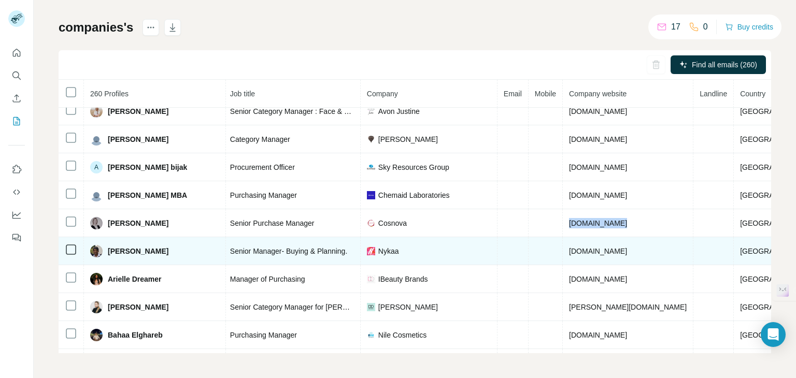  Describe the element at coordinates (17, 121) in the screenshot. I see `button: My lists` at that location.